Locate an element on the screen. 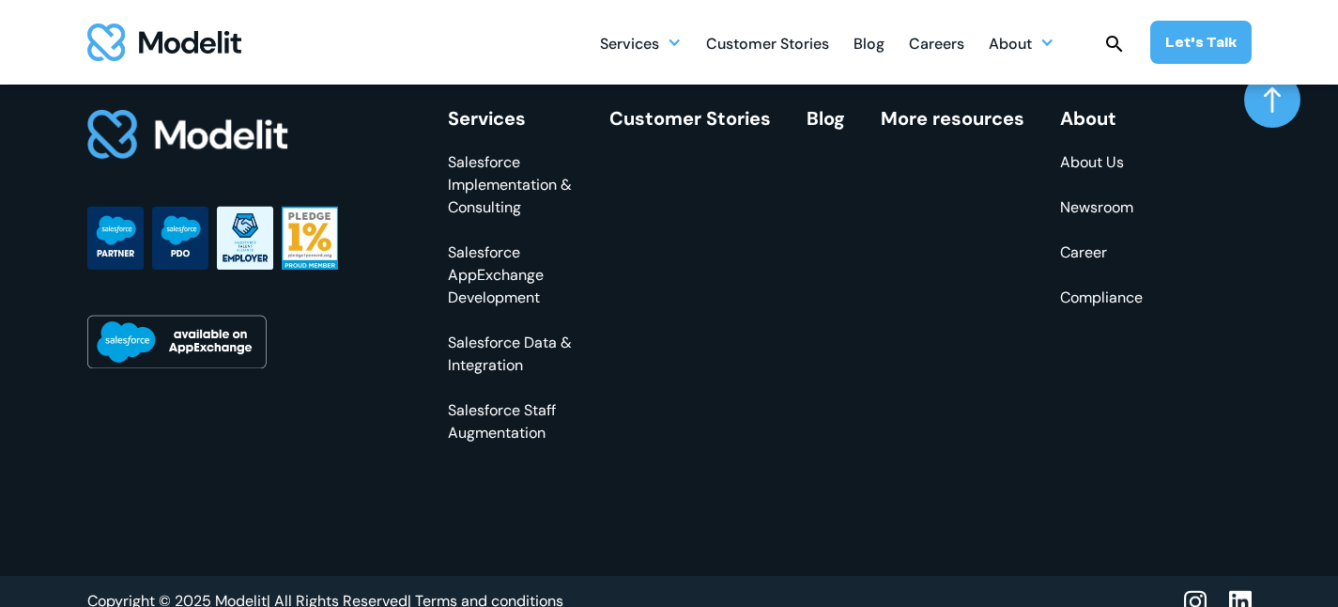  a: Compliance is located at coordinates (1101, 298).